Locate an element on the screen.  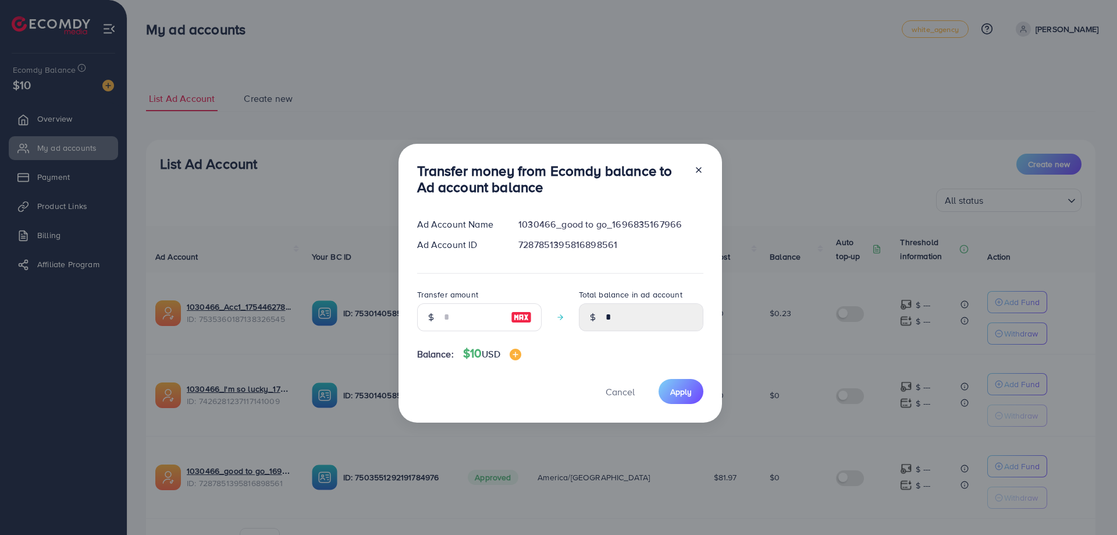
button: Cancel is located at coordinates (620, 391).